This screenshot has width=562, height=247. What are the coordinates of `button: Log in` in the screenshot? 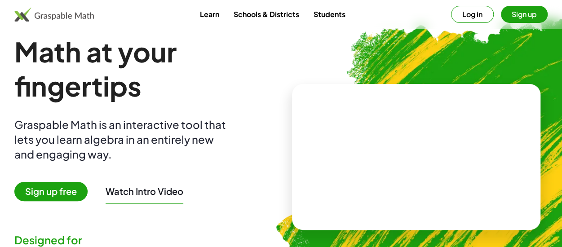 It's located at (472, 14).